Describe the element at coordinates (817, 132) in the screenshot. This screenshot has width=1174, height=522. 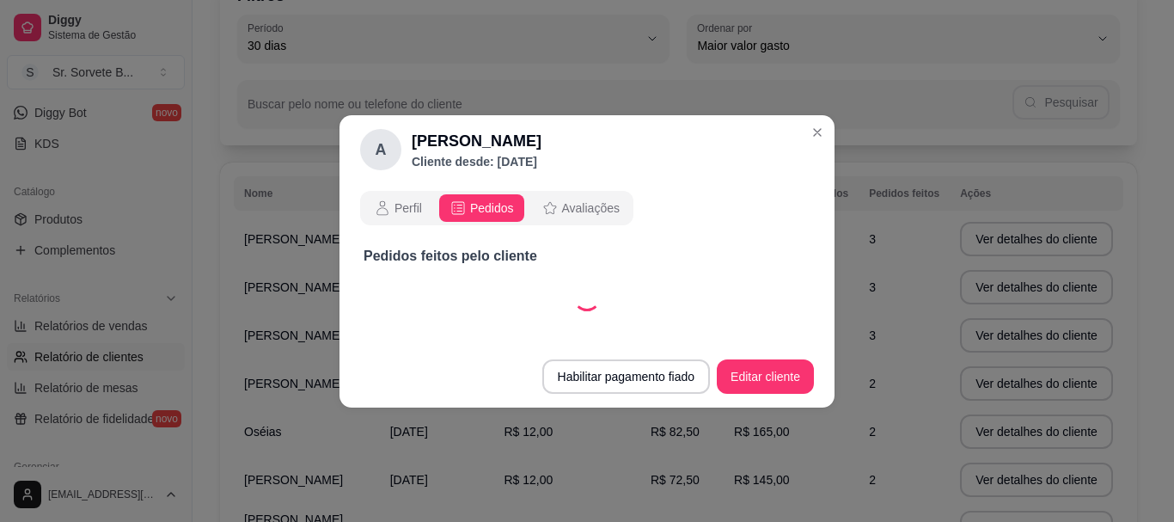
I see `button: Close` at that location.